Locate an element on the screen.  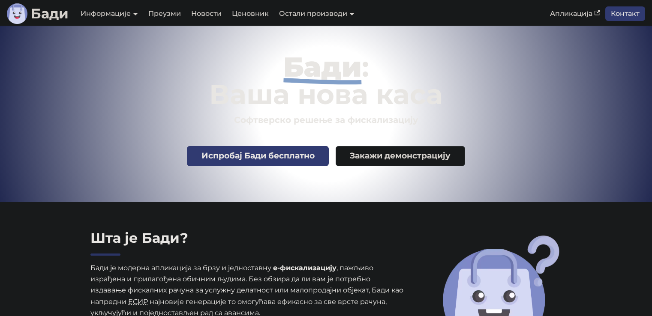
h2: Шта је Бади? is located at coordinates (249, 243).